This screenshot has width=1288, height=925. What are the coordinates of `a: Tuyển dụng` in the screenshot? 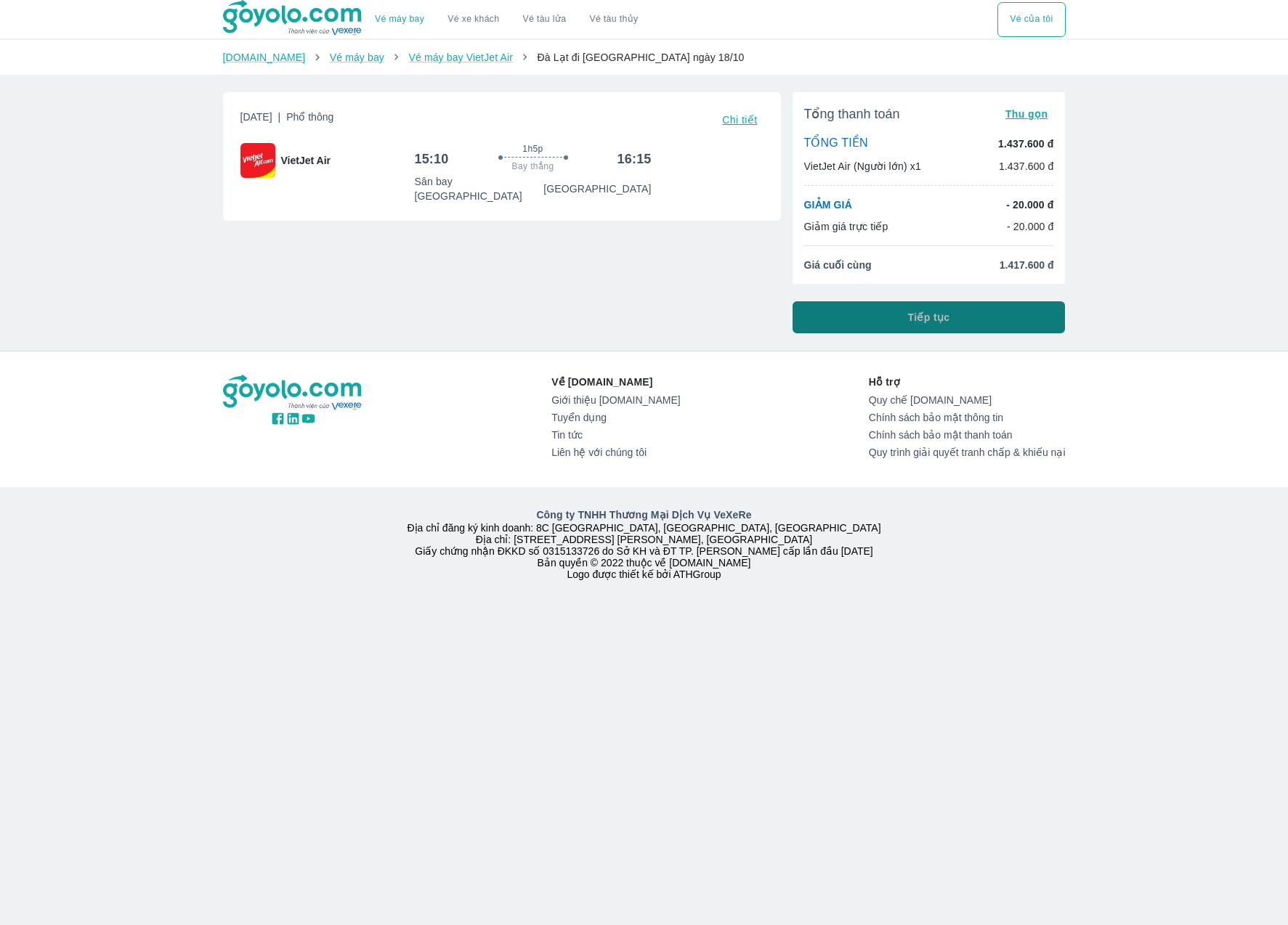 It's located at (615, 417).